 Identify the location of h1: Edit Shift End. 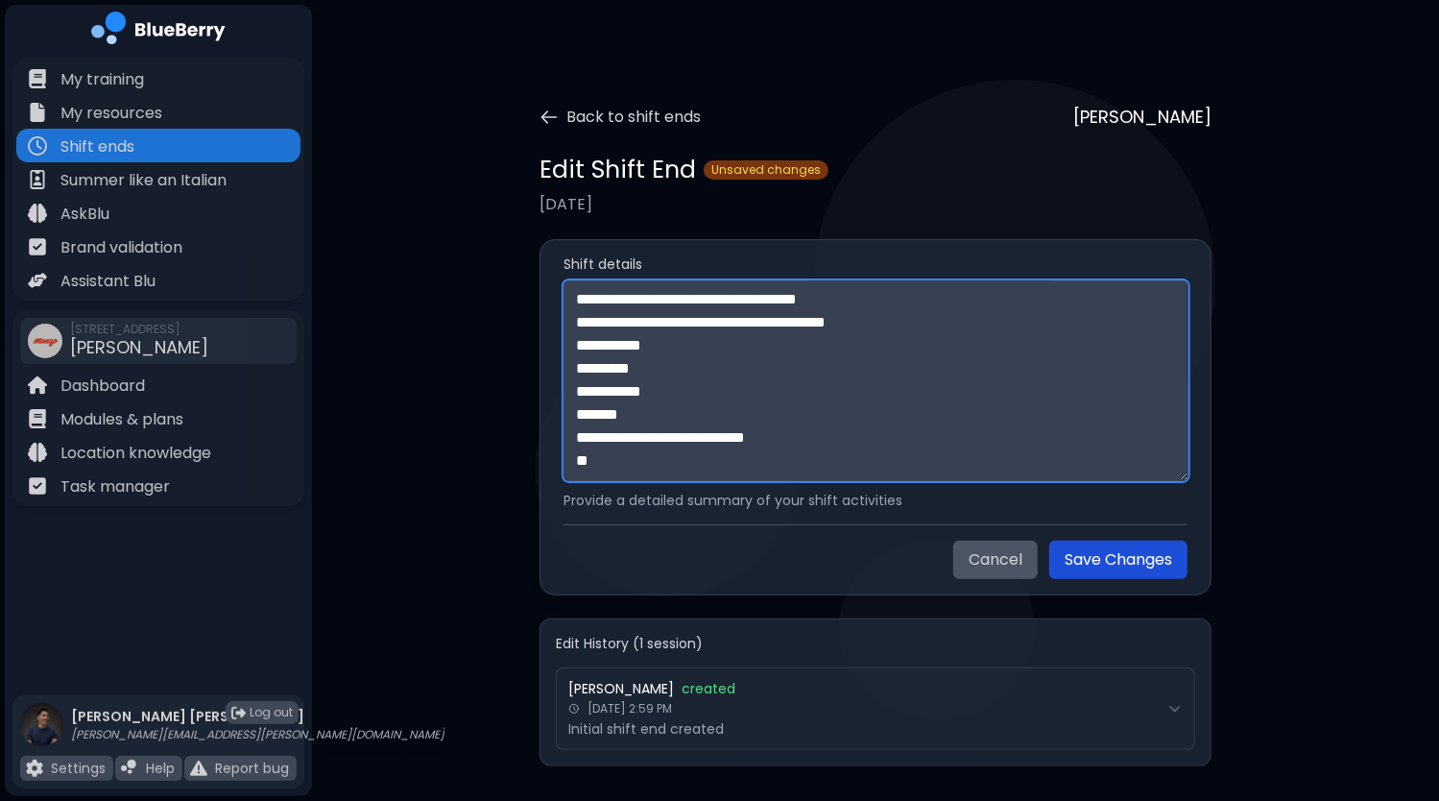
(617, 169).